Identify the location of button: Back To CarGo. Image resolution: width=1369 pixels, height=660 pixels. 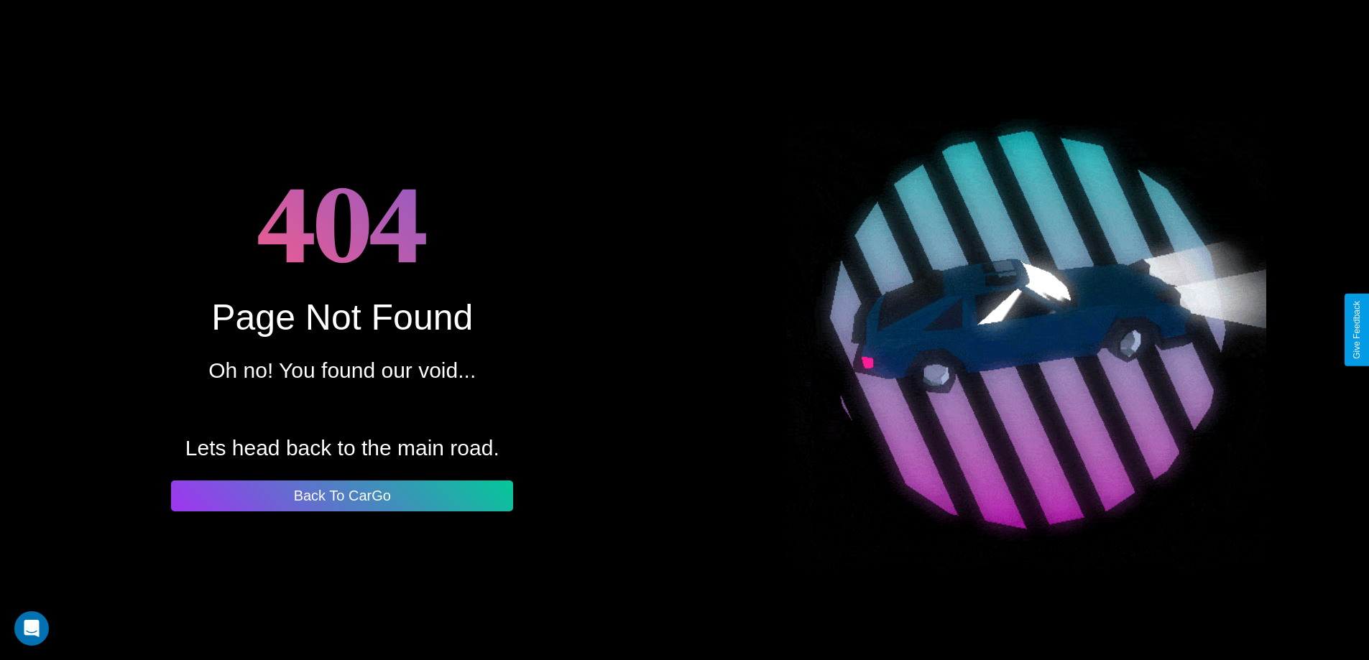
(342, 496).